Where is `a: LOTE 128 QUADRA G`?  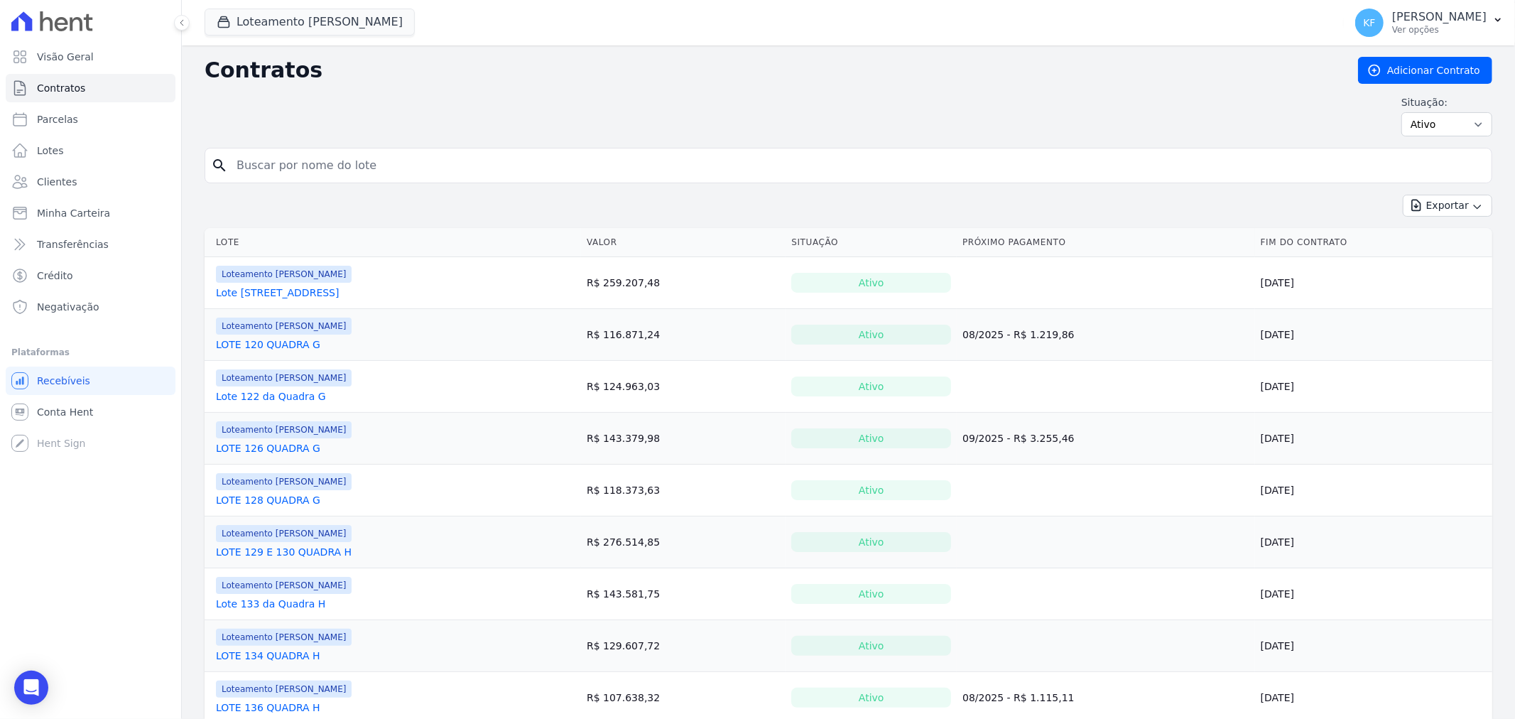 a: LOTE 128 QUADRA G is located at coordinates (268, 500).